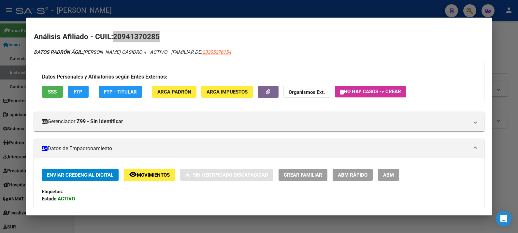 The height and width of the screenshot is (233, 518). I want to click on mat-icon: remove_red_eye, so click(133, 174).